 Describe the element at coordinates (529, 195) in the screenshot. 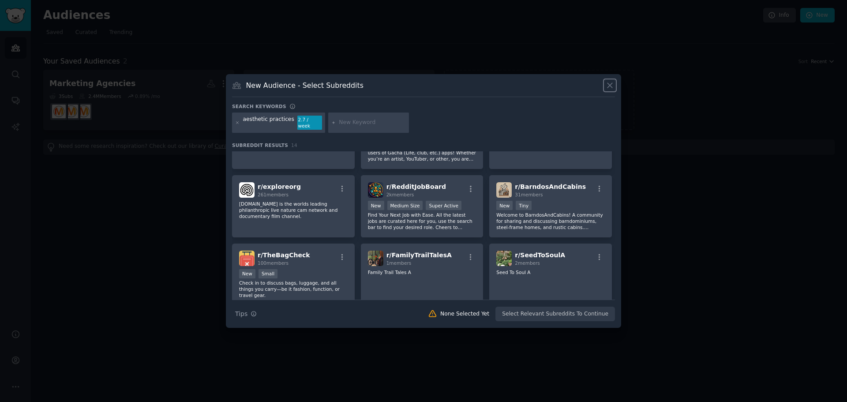

I see `span: 31 members` at that location.